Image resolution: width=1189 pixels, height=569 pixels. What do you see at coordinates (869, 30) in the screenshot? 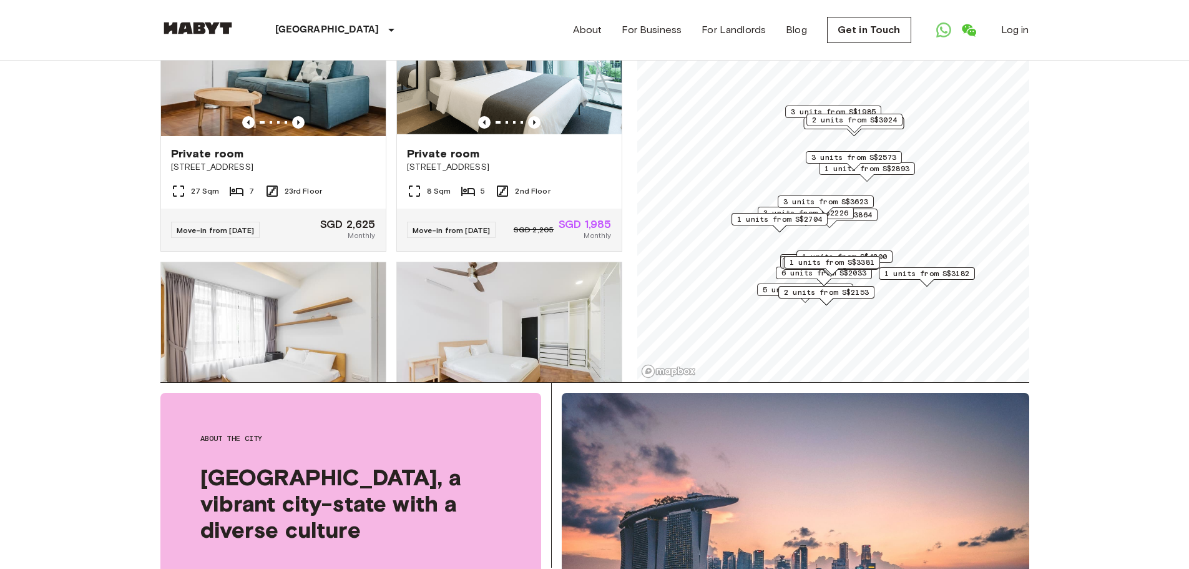
I see `a: Get in Touch` at bounding box center [869, 30].